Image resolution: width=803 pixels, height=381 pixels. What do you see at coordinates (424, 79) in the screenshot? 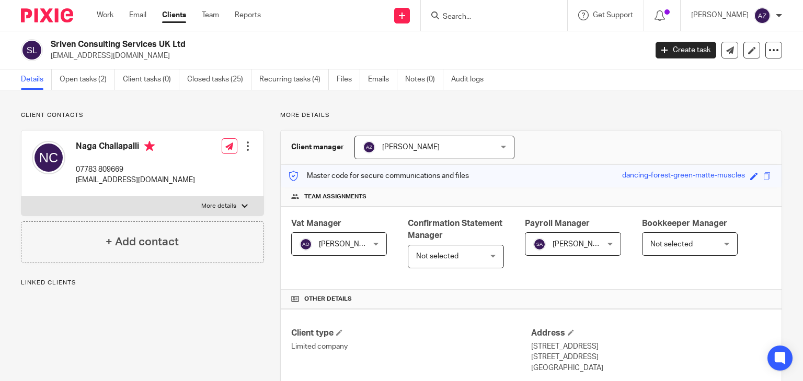
I see `a: Notes (0)` at bounding box center [424, 79].